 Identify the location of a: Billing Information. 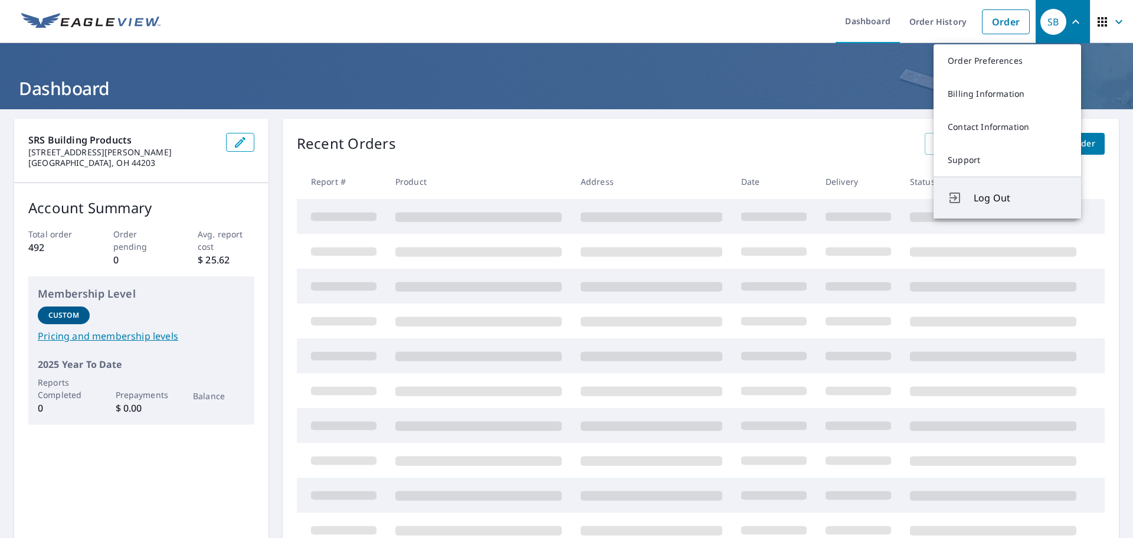
(1007, 94).